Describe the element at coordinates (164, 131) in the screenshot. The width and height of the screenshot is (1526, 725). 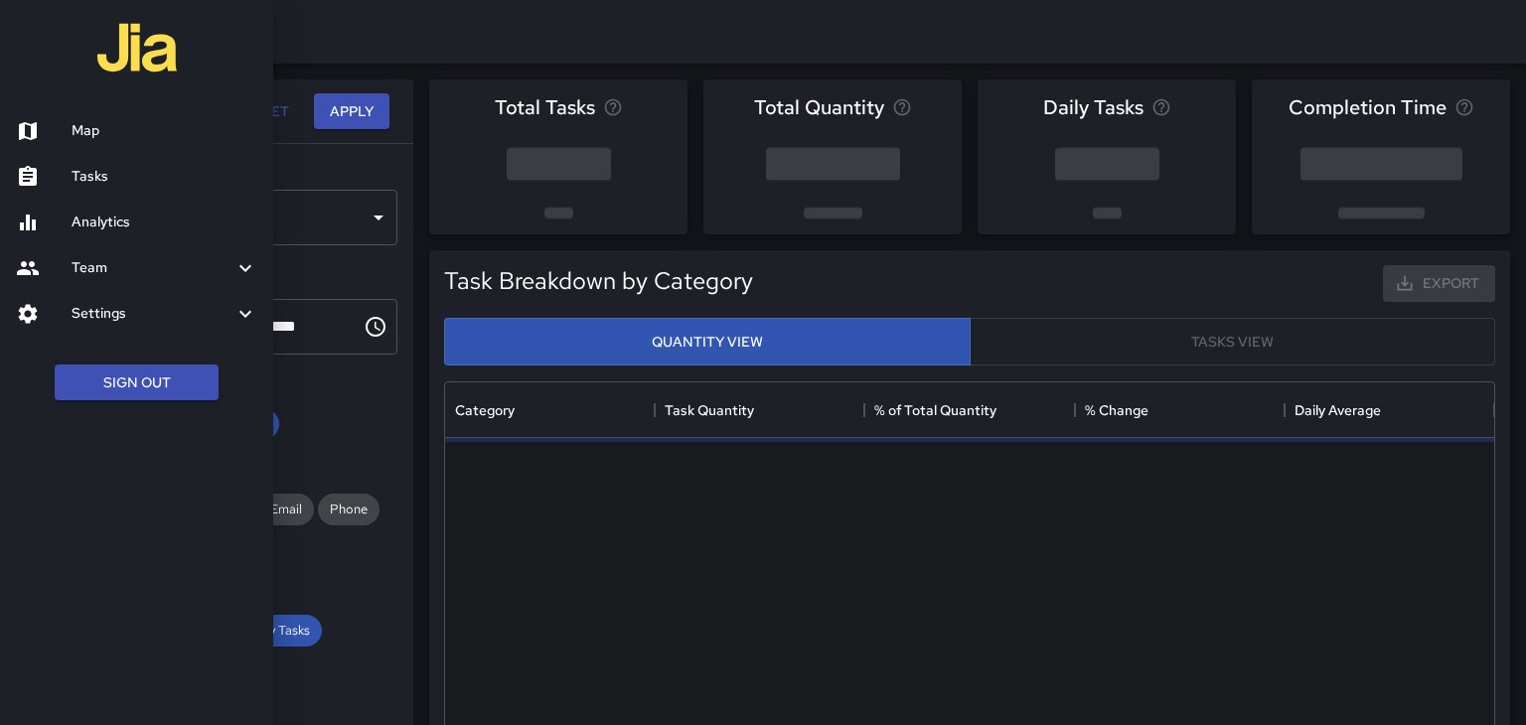
I see `h6: Map` at that location.